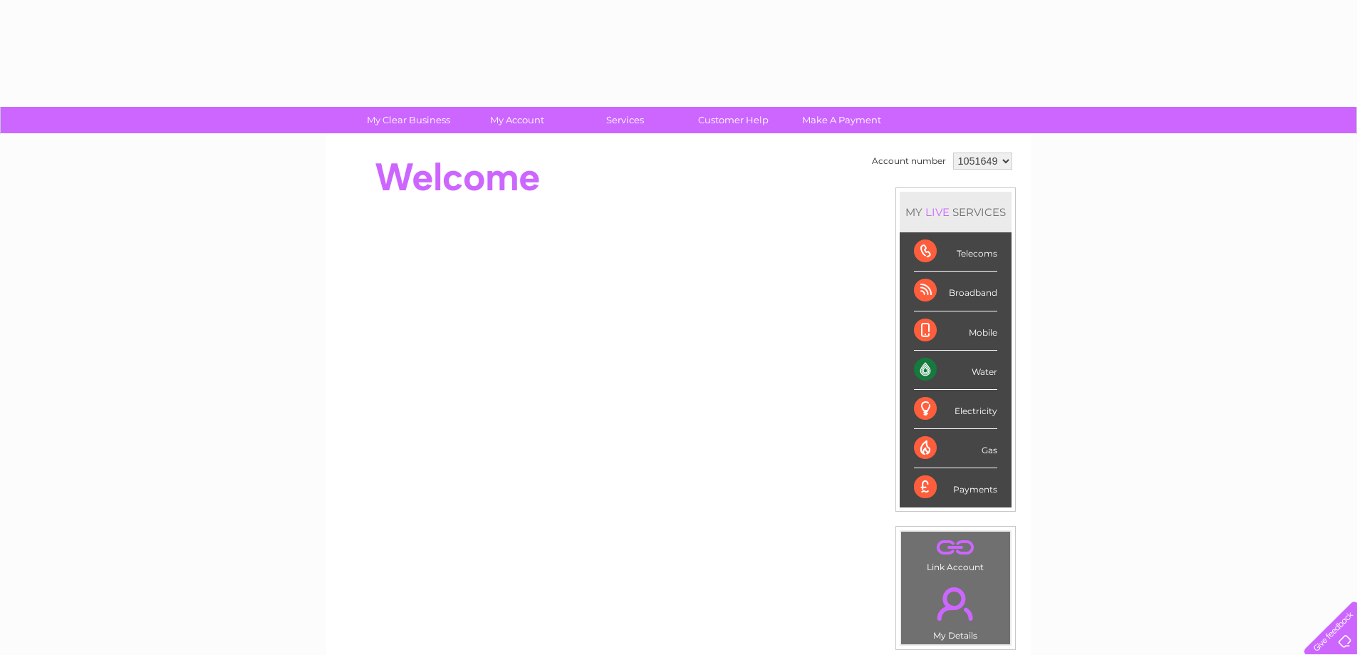  What do you see at coordinates (625, 120) in the screenshot?
I see `a: Services` at bounding box center [625, 120].